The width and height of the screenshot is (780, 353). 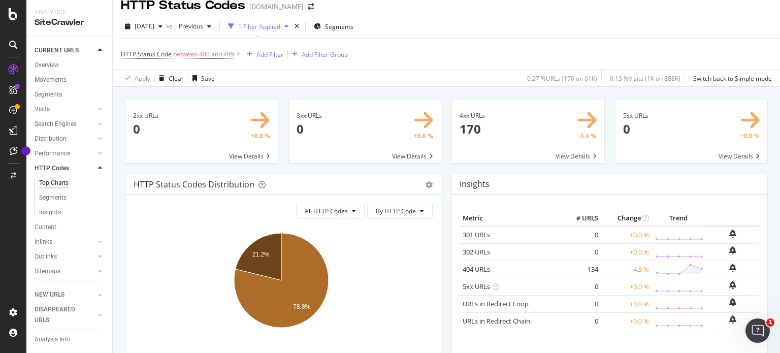 What do you see at coordinates (185, 54) in the screenshot?
I see `span: between` at bounding box center [185, 54].